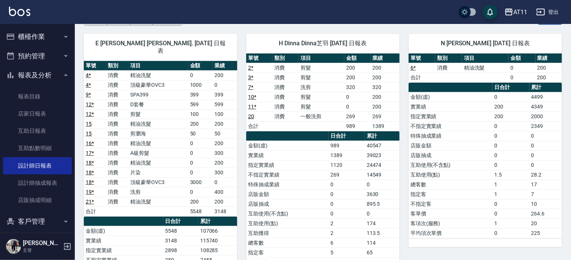 Image resolution: width=571 pixels, height=260 pixels. What do you see at coordinates (382, 223) in the screenshot?
I see `td: 174` at bounding box center [382, 223].